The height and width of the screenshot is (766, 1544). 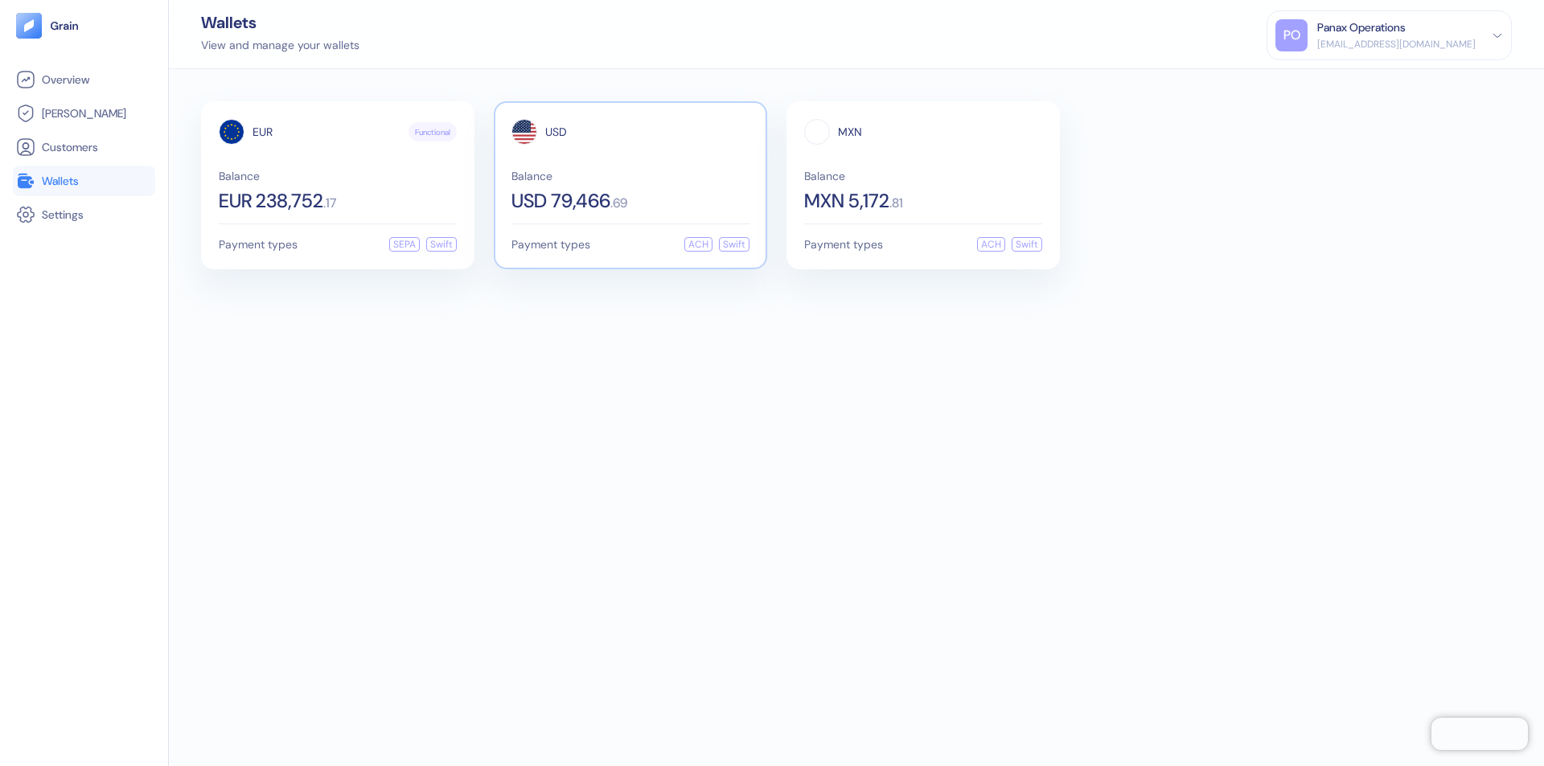 What do you see at coordinates (618, 203) in the screenshot?
I see `span: . 69` at bounding box center [618, 203].